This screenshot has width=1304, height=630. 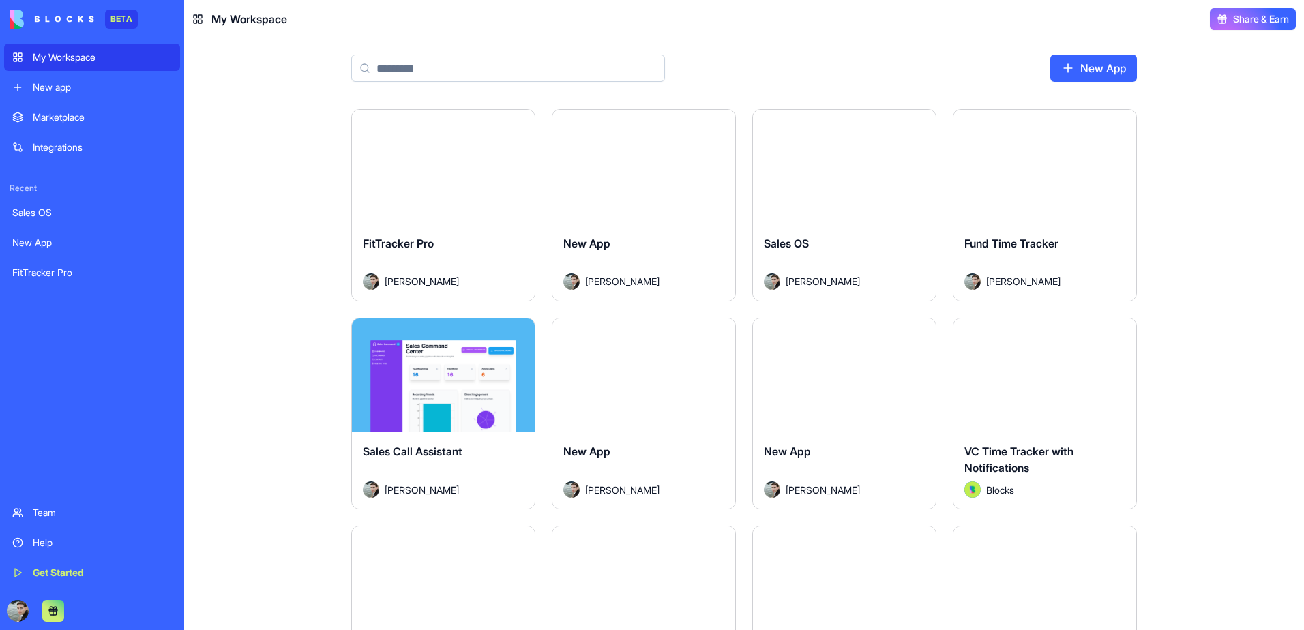 I want to click on span: Fund Time Tracker, so click(x=1012, y=244).